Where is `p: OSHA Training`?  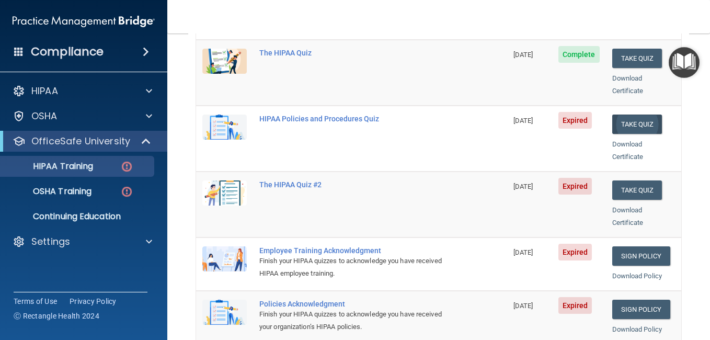 p: OSHA Training is located at coordinates (49, 191).